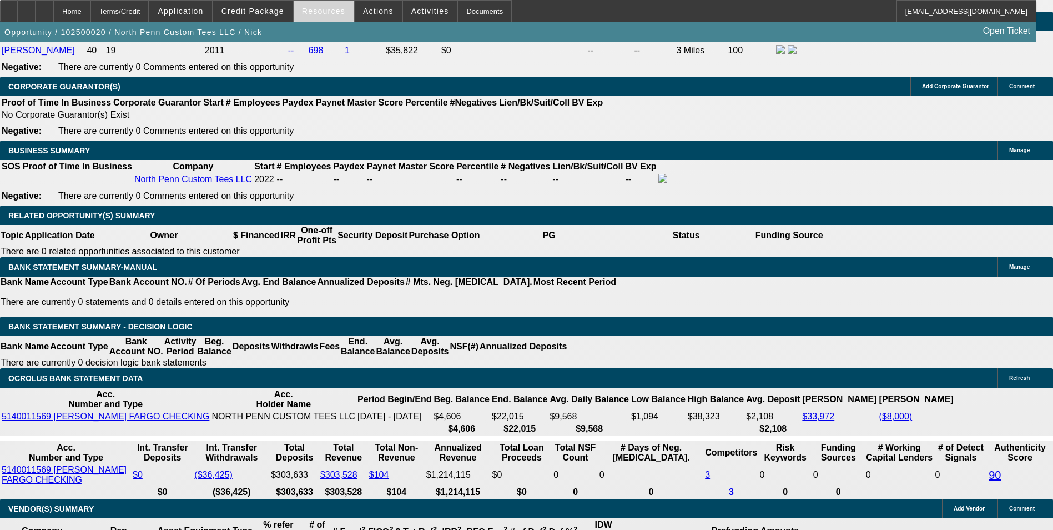 This screenshot has height=530, width=1053. I want to click on th: Proof of Time In Business, so click(56, 103).